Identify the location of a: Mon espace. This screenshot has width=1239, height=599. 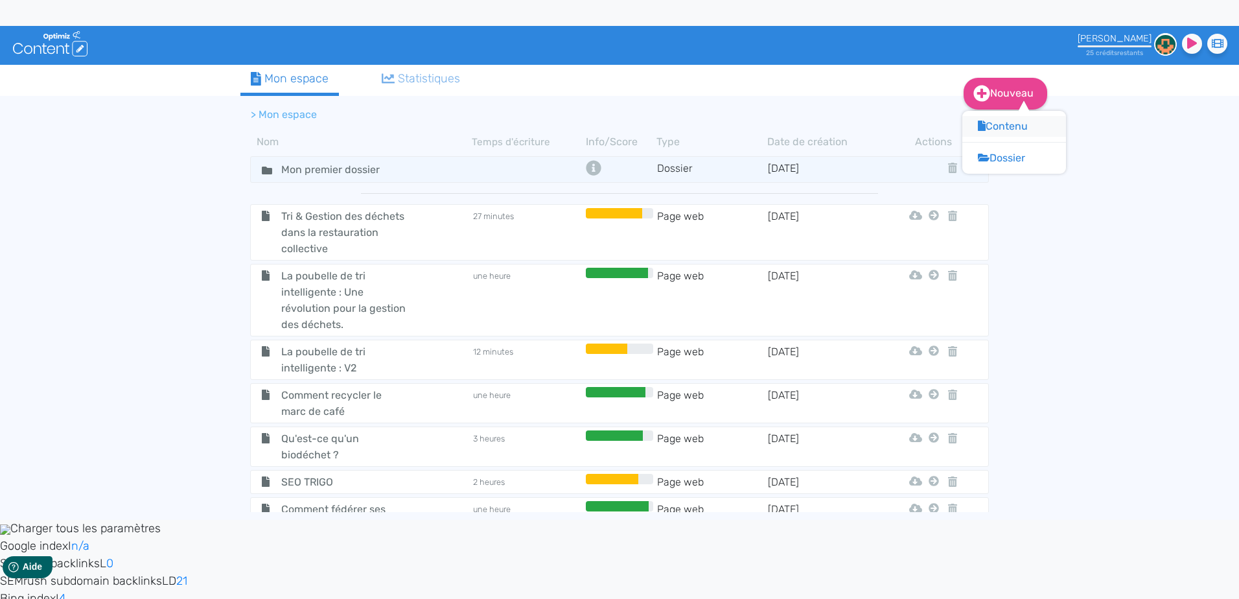
(290, 80).